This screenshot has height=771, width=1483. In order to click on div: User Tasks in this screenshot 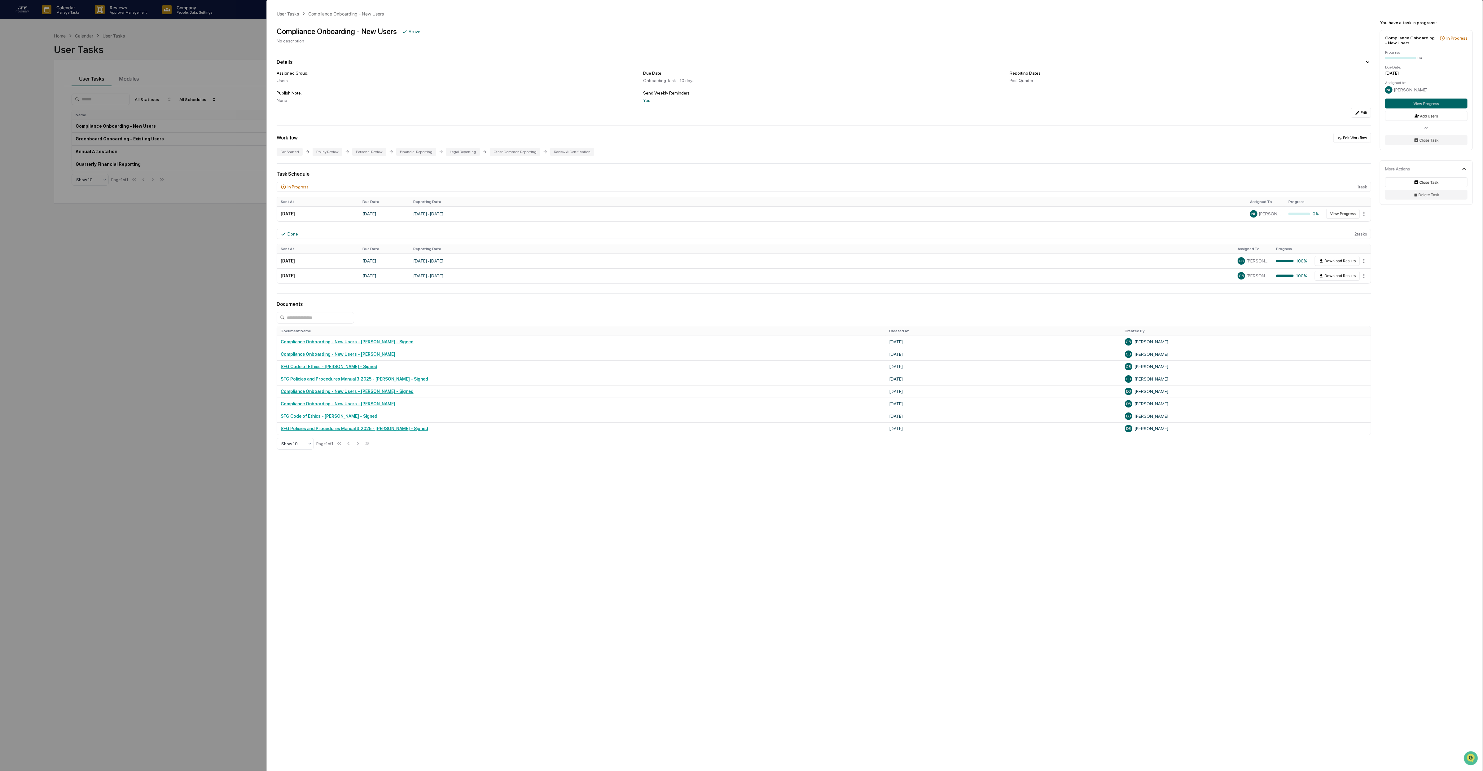, I will do `click(288, 14)`.